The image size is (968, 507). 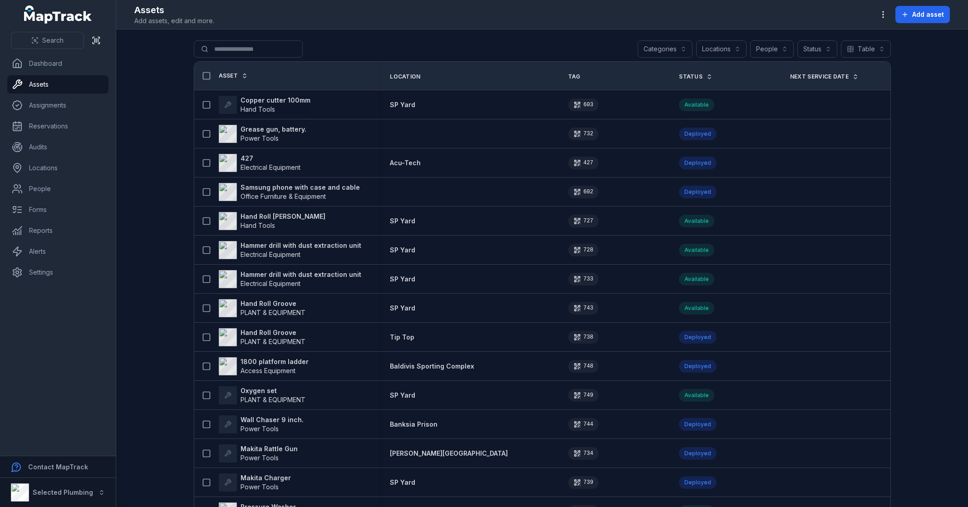 What do you see at coordinates (584, 366) in the screenshot?
I see `div: 748` at bounding box center [584, 366].